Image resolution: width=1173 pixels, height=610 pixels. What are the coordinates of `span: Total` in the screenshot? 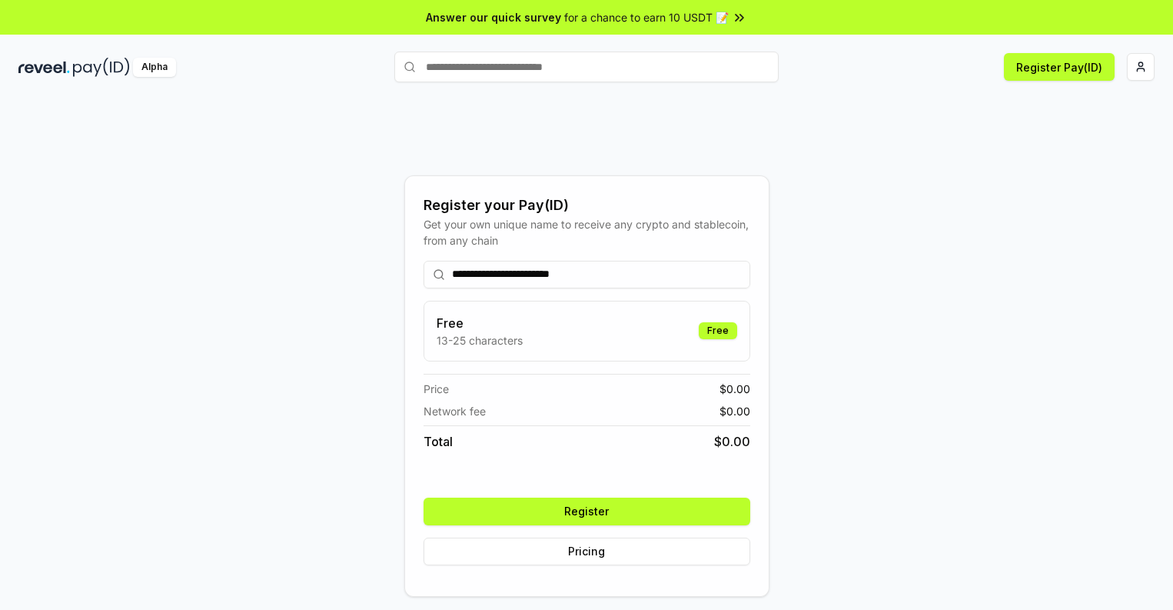 It's located at (438, 441).